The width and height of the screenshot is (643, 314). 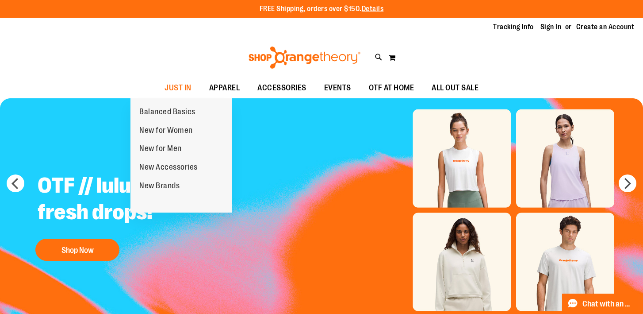 What do you see at coordinates (77, 249) in the screenshot?
I see `button: Shop Now` at bounding box center [77, 249].